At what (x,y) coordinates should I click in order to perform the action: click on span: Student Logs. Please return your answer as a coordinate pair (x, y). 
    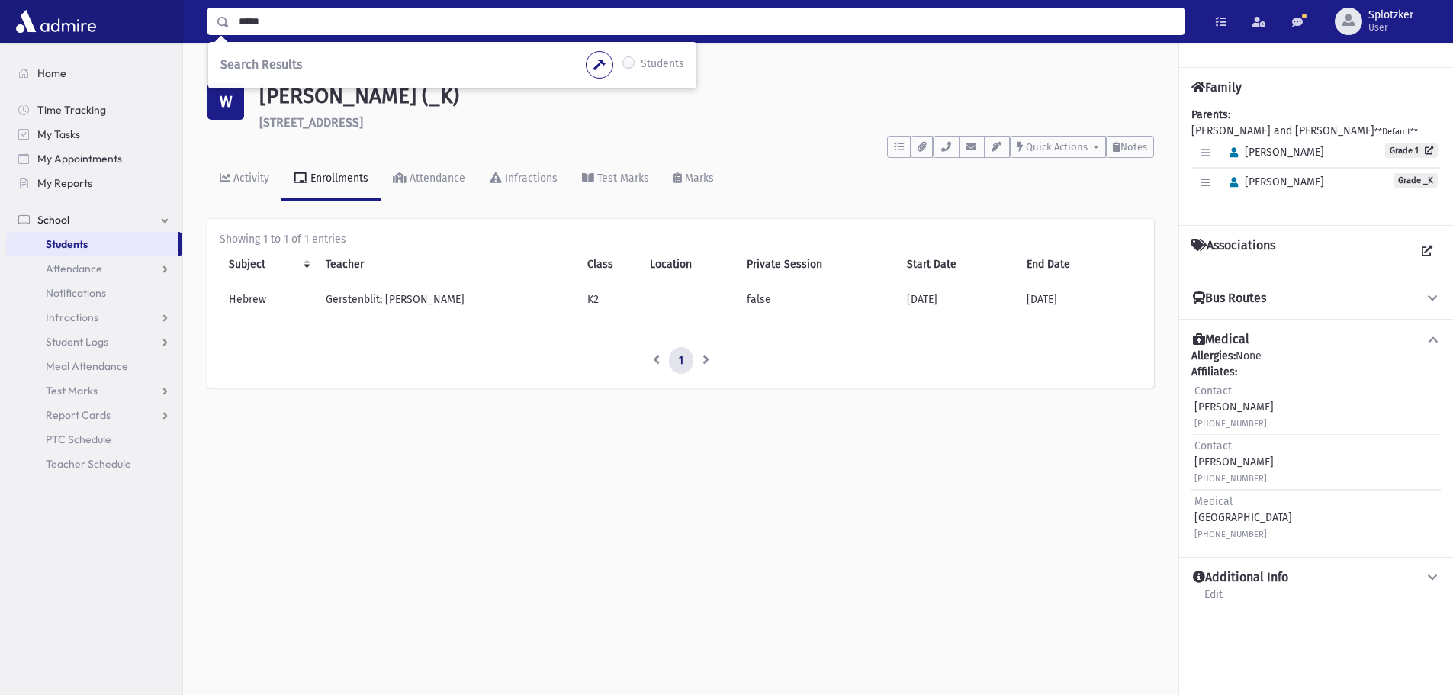
    Looking at the image, I should click on (77, 342).